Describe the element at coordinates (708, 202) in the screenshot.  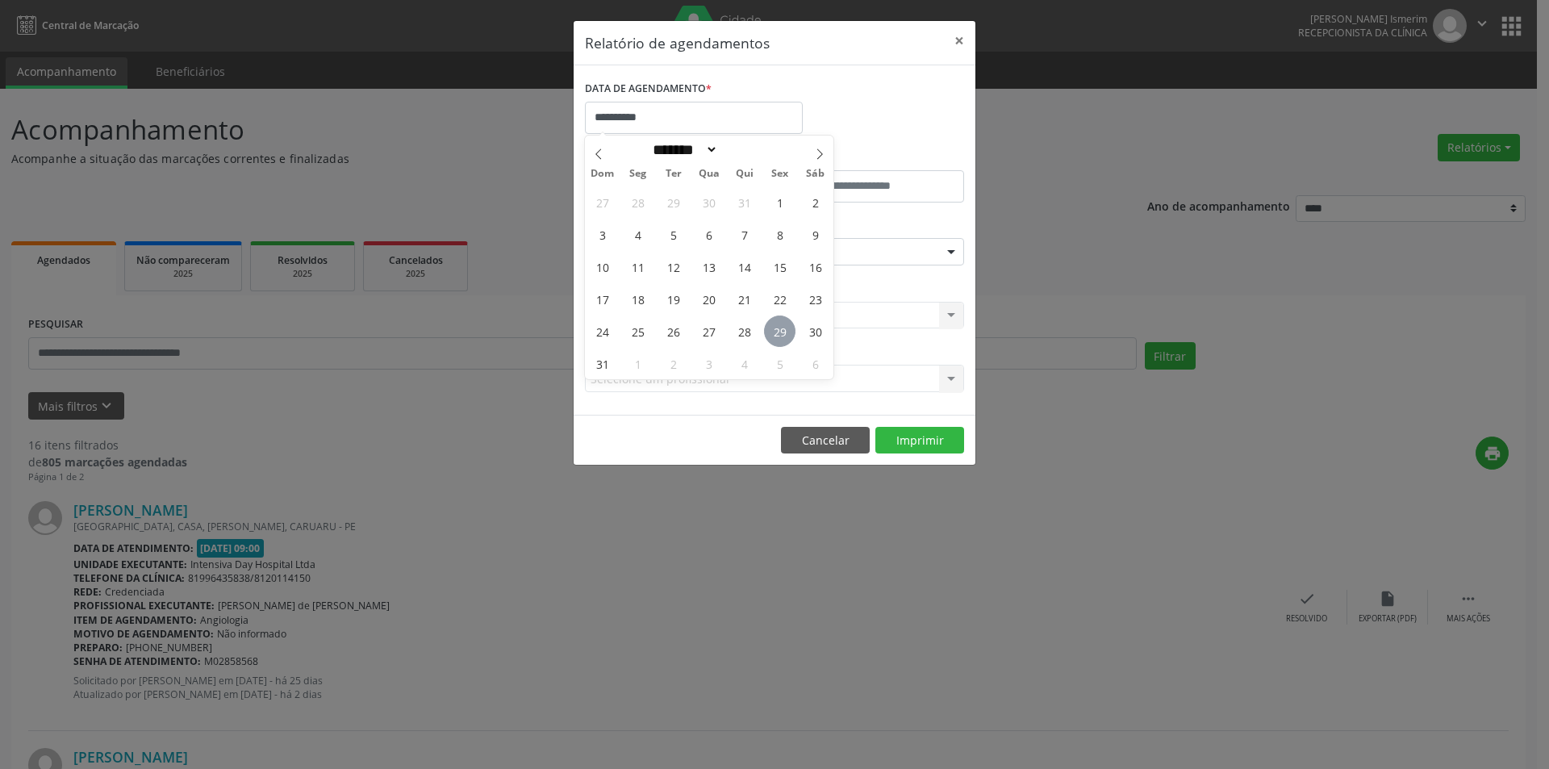
I see `span: Julho 30, 2025` at that location.